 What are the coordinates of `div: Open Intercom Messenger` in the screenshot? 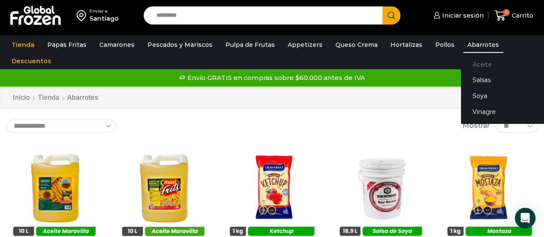 It's located at (525, 218).